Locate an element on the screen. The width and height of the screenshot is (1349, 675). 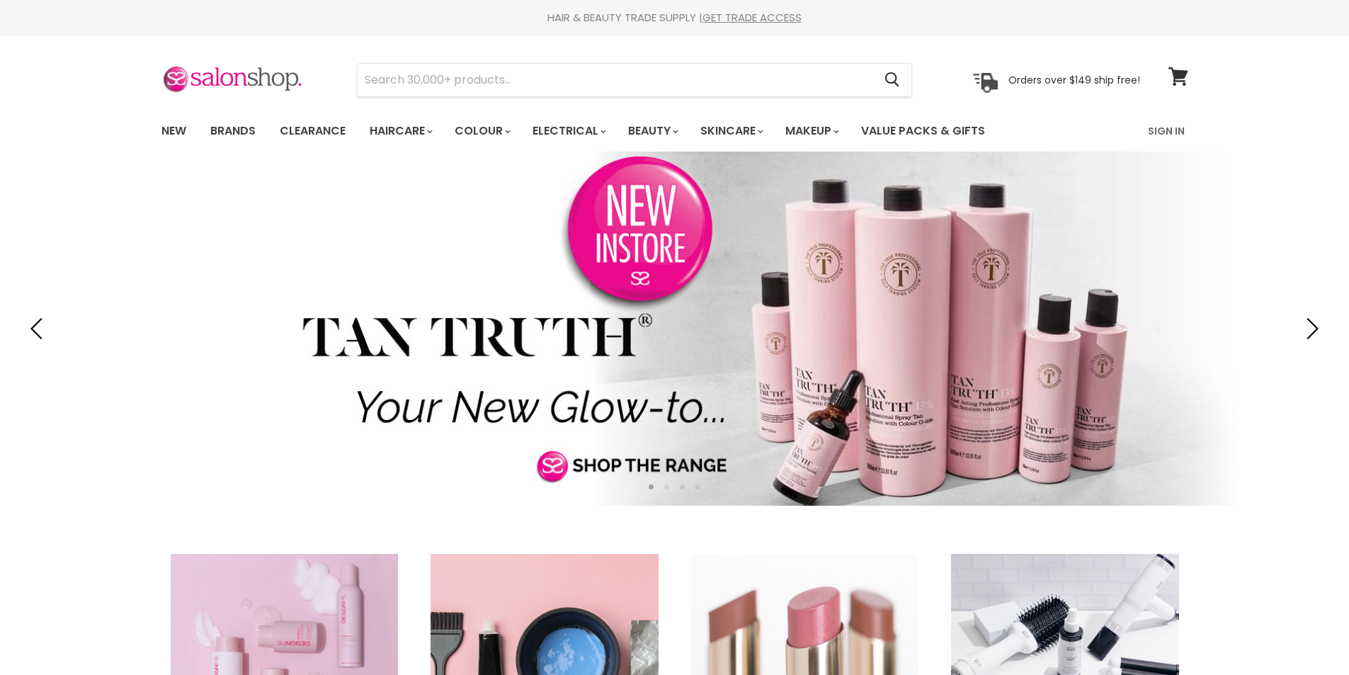
a: Makeup is located at coordinates (811, 131).